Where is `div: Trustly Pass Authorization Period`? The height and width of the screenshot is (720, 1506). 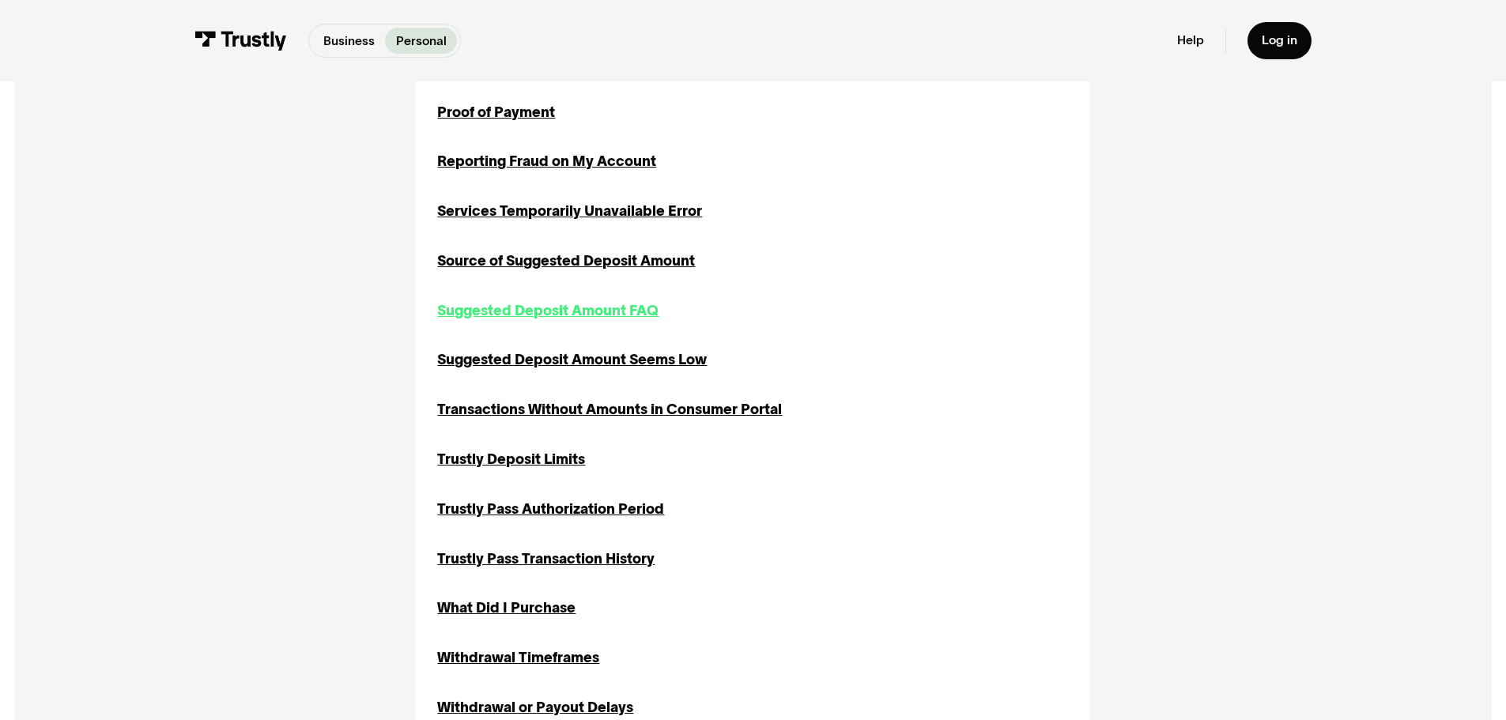 div: Trustly Pass Authorization Period is located at coordinates (550, 509).